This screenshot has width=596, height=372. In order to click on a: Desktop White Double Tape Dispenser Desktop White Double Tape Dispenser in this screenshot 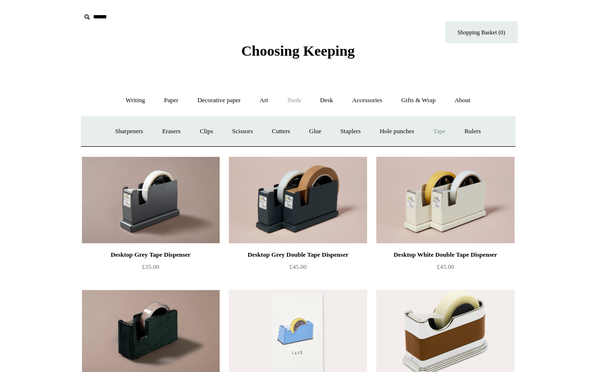, I will do `click(445, 200)`.